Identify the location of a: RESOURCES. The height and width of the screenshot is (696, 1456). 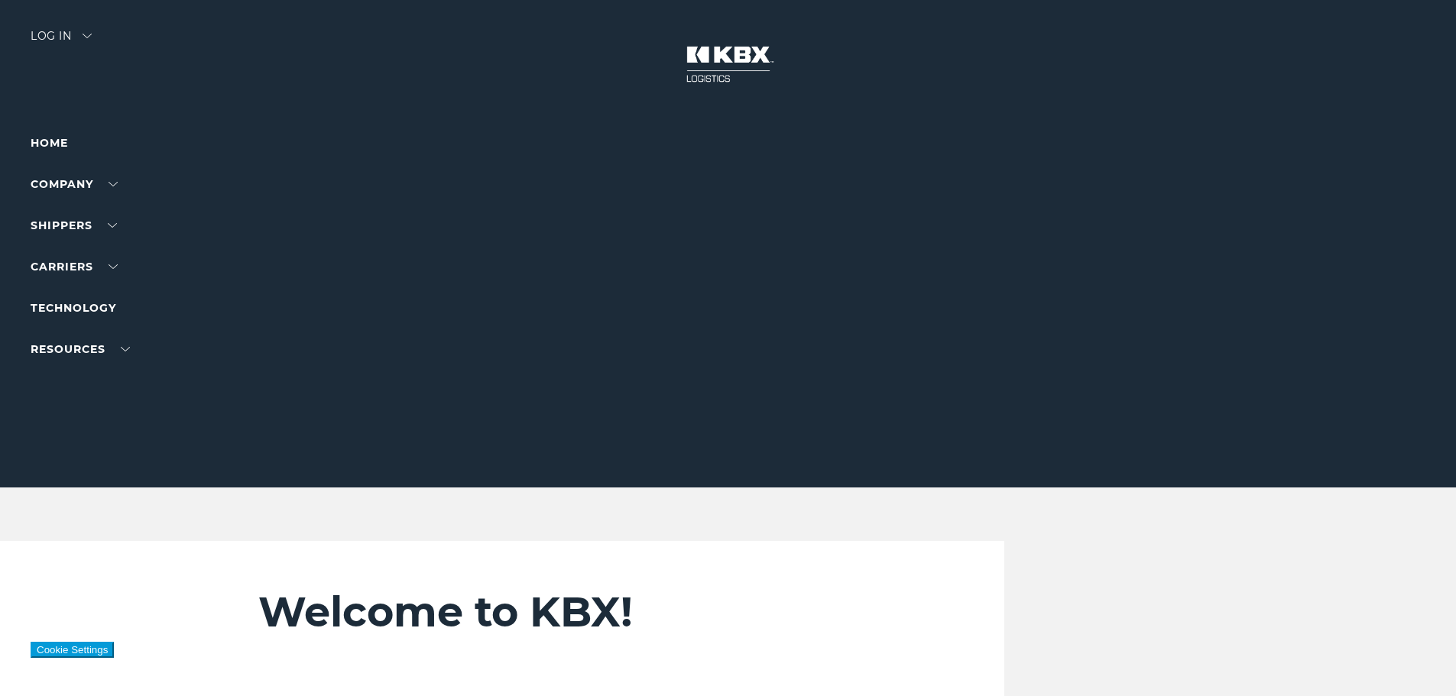
(80, 349).